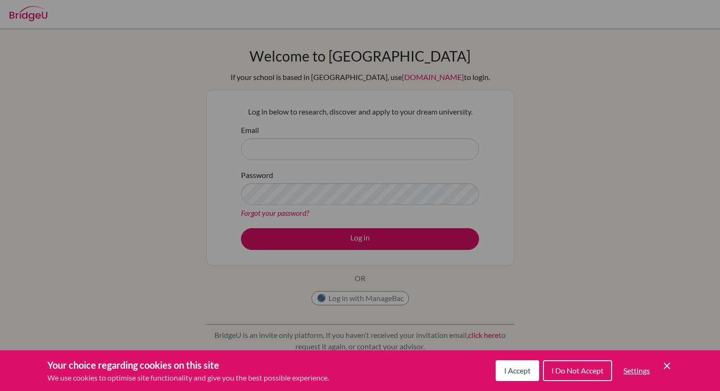 This screenshot has height=391, width=720. I want to click on span: I Do Not Accept, so click(577, 370).